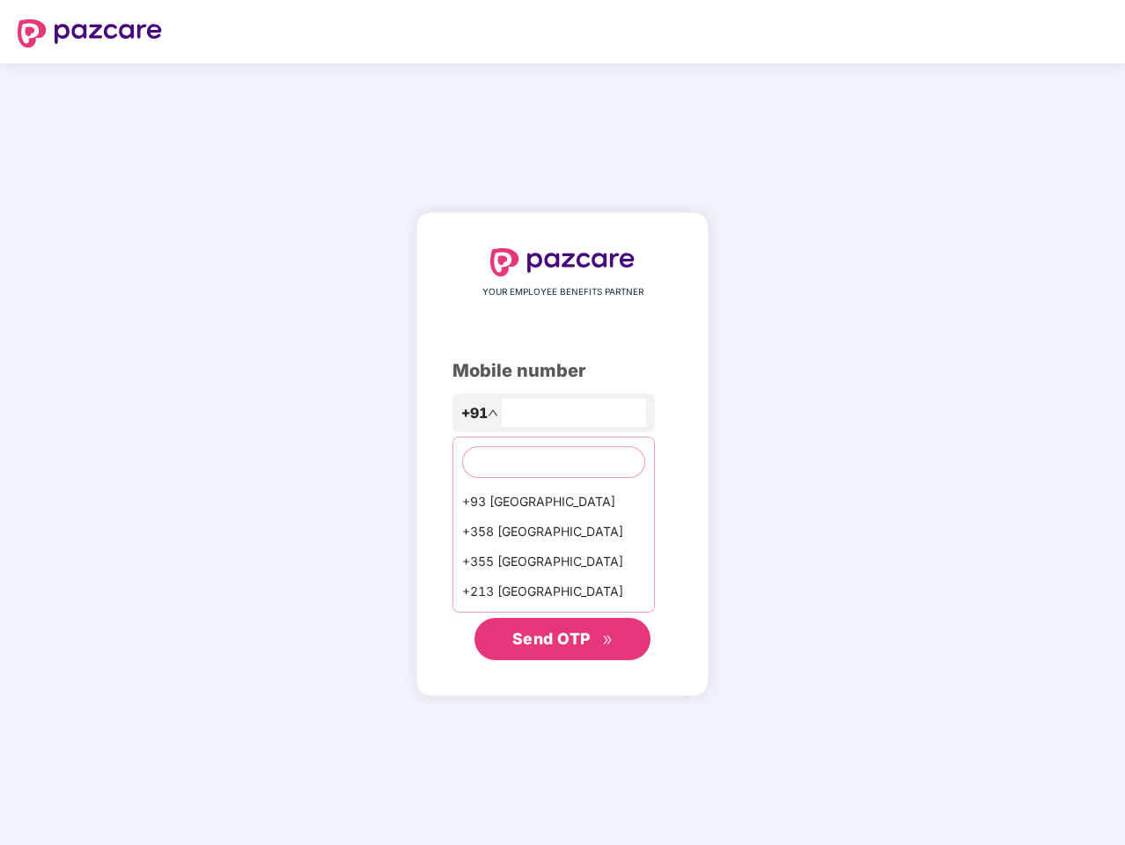 The width and height of the screenshot is (1125, 845). What do you see at coordinates (493, 413) in the screenshot?
I see `span: up` at bounding box center [493, 413].